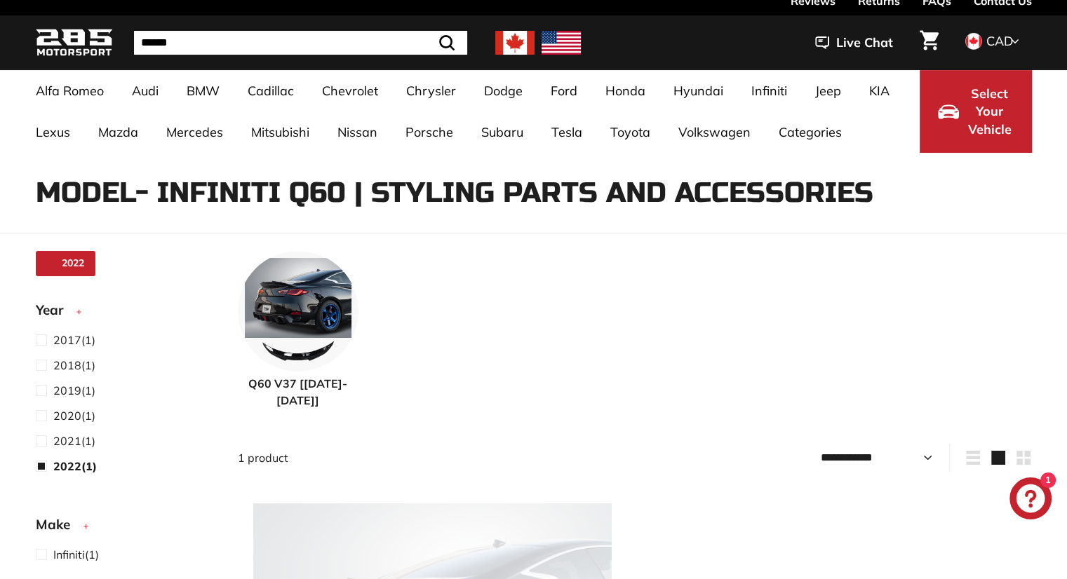  Describe the element at coordinates (436, 458) in the screenshot. I see `div: 1 product` at that location.